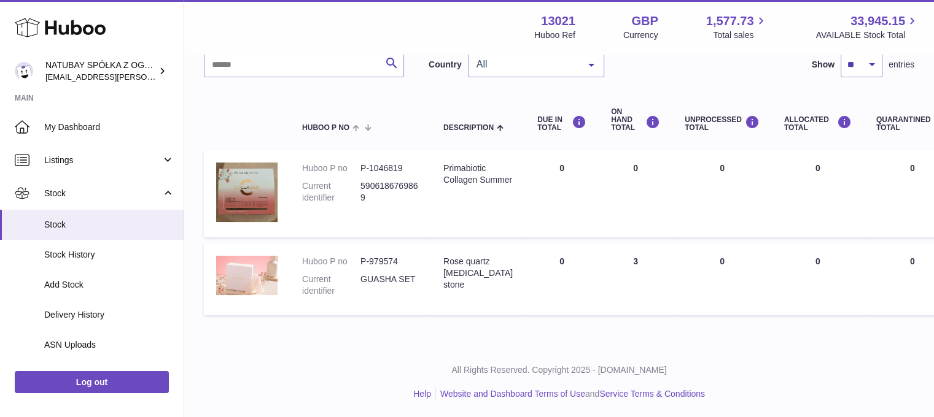 The height and width of the screenshot is (417, 934). What do you see at coordinates (730, 21) in the screenshot?
I see `span: 1,577.73` at bounding box center [730, 21].